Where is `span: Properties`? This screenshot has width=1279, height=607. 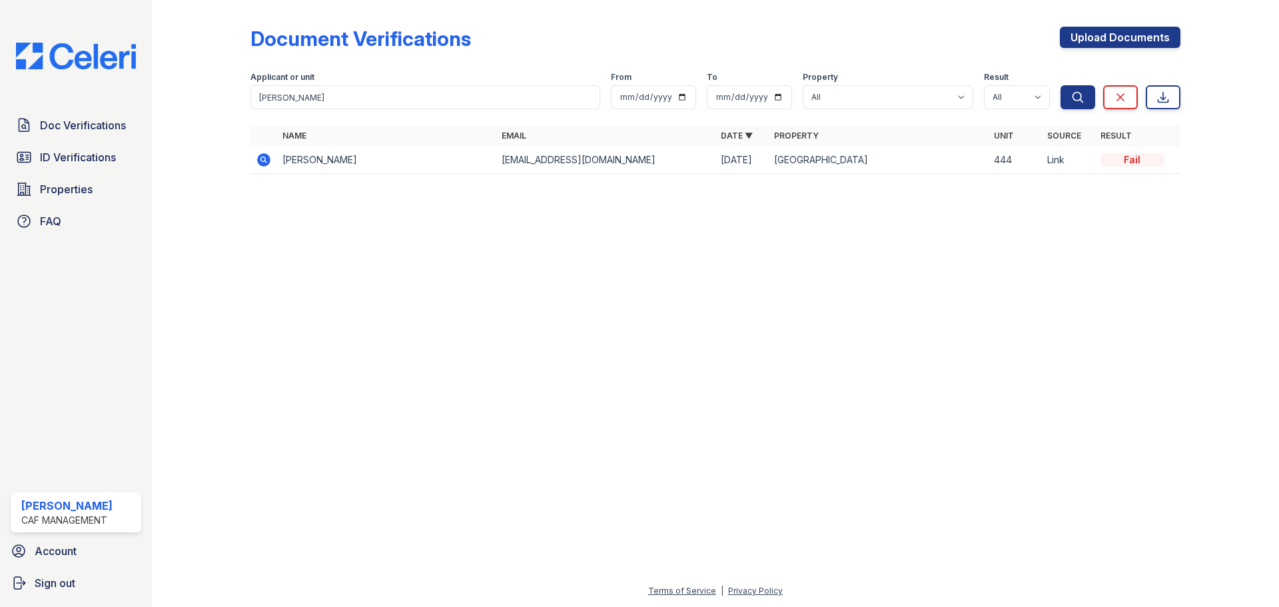 span: Properties is located at coordinates (66, 189).